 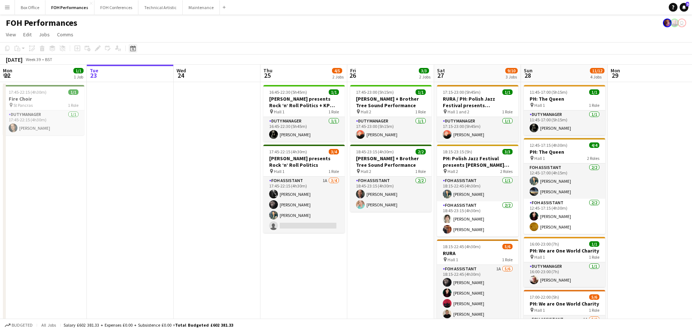 What do you see at coordinates (597, 70) in the screenshot?
I see `span: 11/12` at bounding box center [597, 70].